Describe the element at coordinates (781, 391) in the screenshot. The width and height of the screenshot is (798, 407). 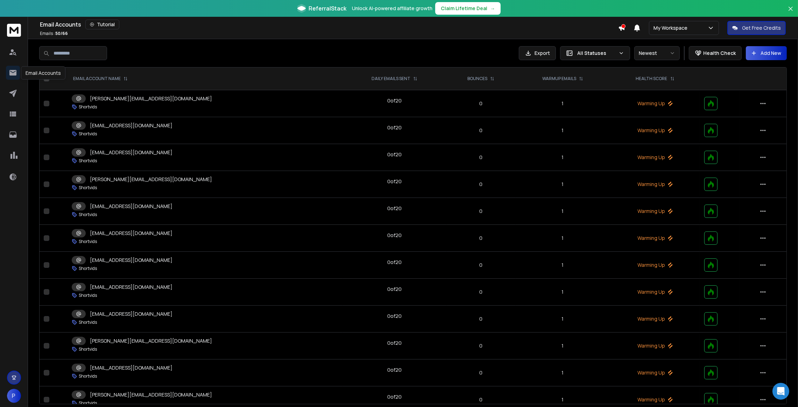
I see `div: Open Intercom Messenger` at that location.